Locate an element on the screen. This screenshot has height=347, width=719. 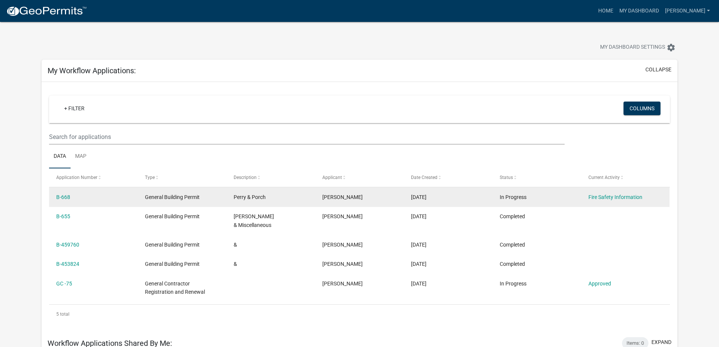
a: B-453824 is located at coordinates (68, 264).